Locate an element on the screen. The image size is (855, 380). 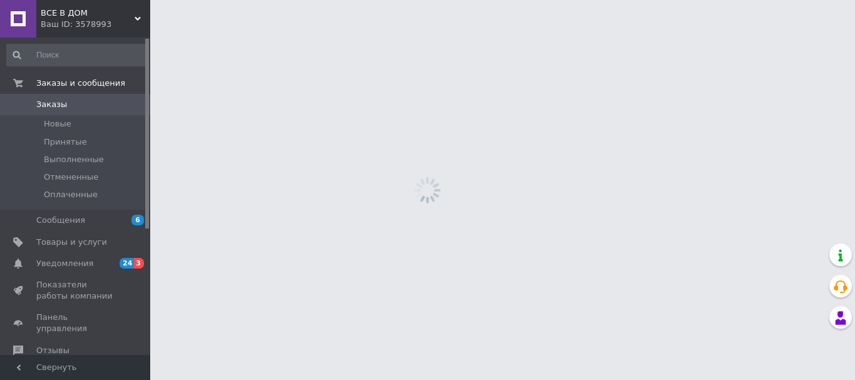
span: 3 is located at coordinates (139, 263).